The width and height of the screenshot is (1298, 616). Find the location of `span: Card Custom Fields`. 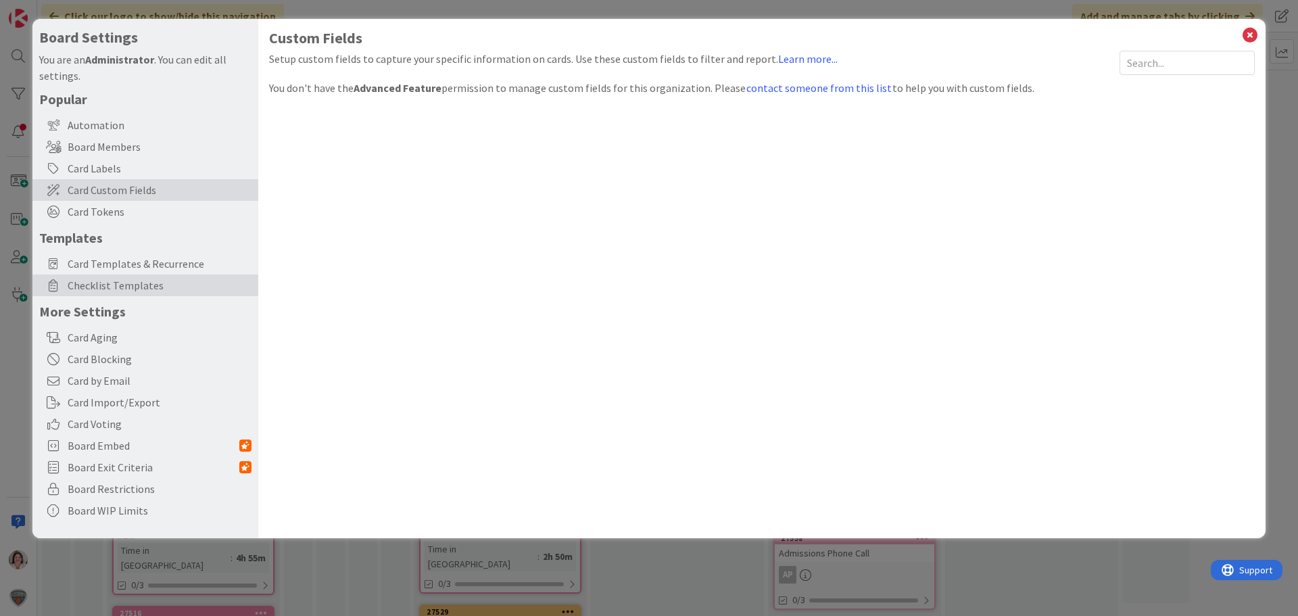

span: Card Custom Fields is located at coordinates (160, 190).